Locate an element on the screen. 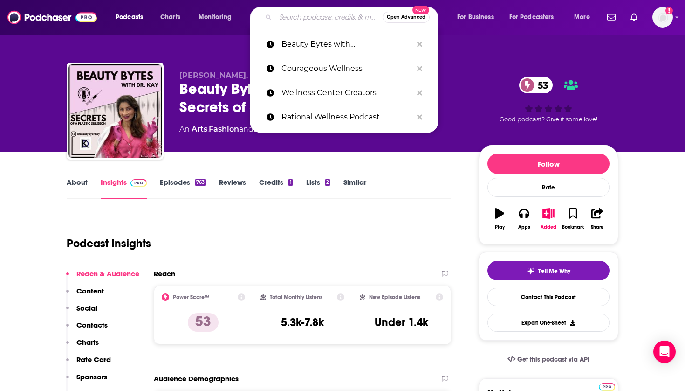  img: Podchaser - Follow, Share and Rate Podcasts is located at coordinates (52, 17).